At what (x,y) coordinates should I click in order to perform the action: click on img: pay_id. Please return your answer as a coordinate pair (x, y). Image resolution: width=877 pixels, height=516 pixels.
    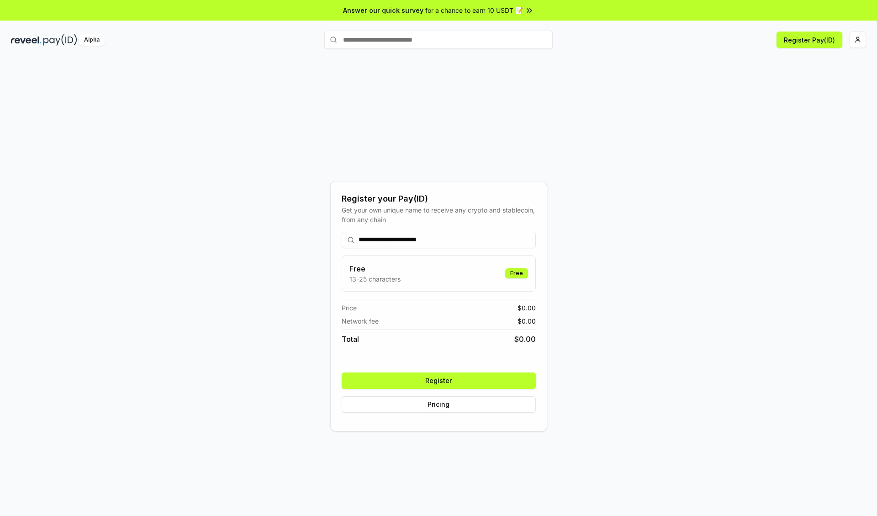
    Looking at the image, I should click on (60, 40).